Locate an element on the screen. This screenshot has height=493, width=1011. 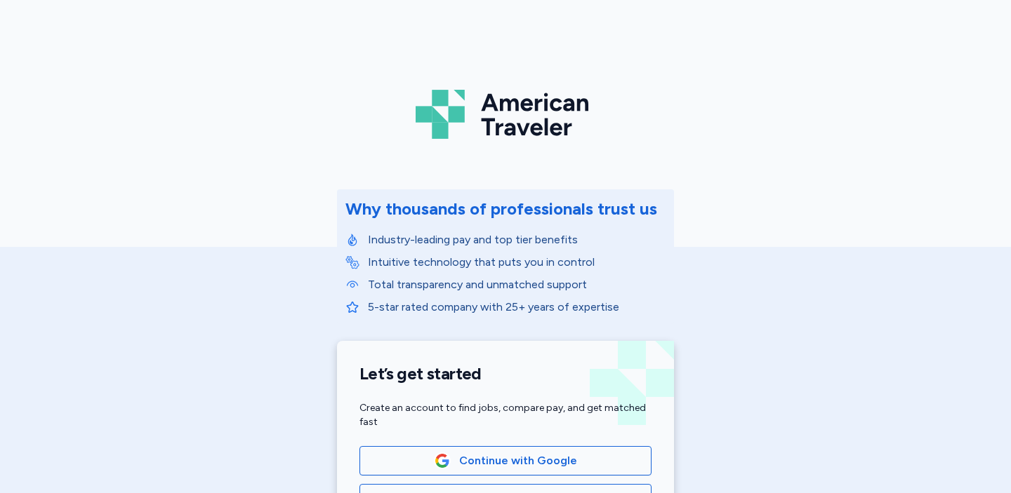
div: Why thousands of professionals trust us is located at coordinates (501, 209).